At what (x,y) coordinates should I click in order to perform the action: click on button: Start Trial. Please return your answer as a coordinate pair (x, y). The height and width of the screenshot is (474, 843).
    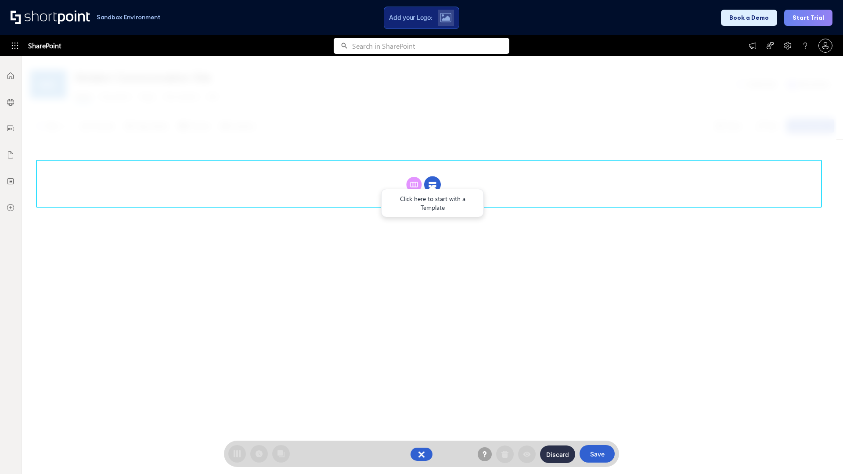
    Looking at the image, I should click on (809, 18).